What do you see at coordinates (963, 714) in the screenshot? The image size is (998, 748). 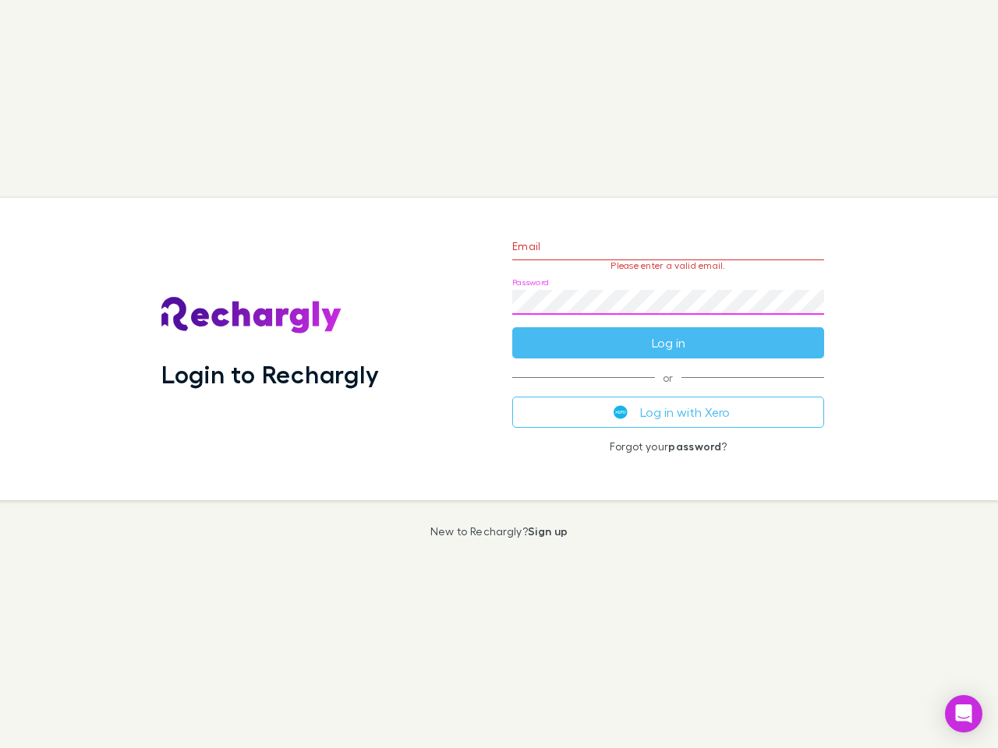 I see `div: Open Intercom Messenger` at bounding box center [963, 714].